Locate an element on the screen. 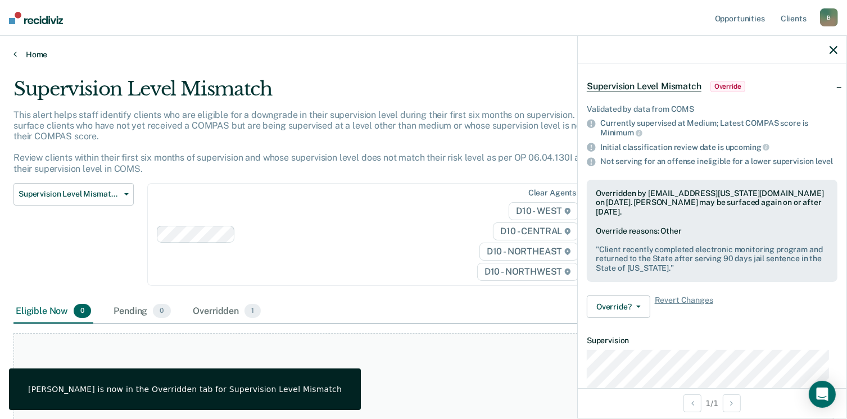  a: Home is located at coordinates (423, 55).